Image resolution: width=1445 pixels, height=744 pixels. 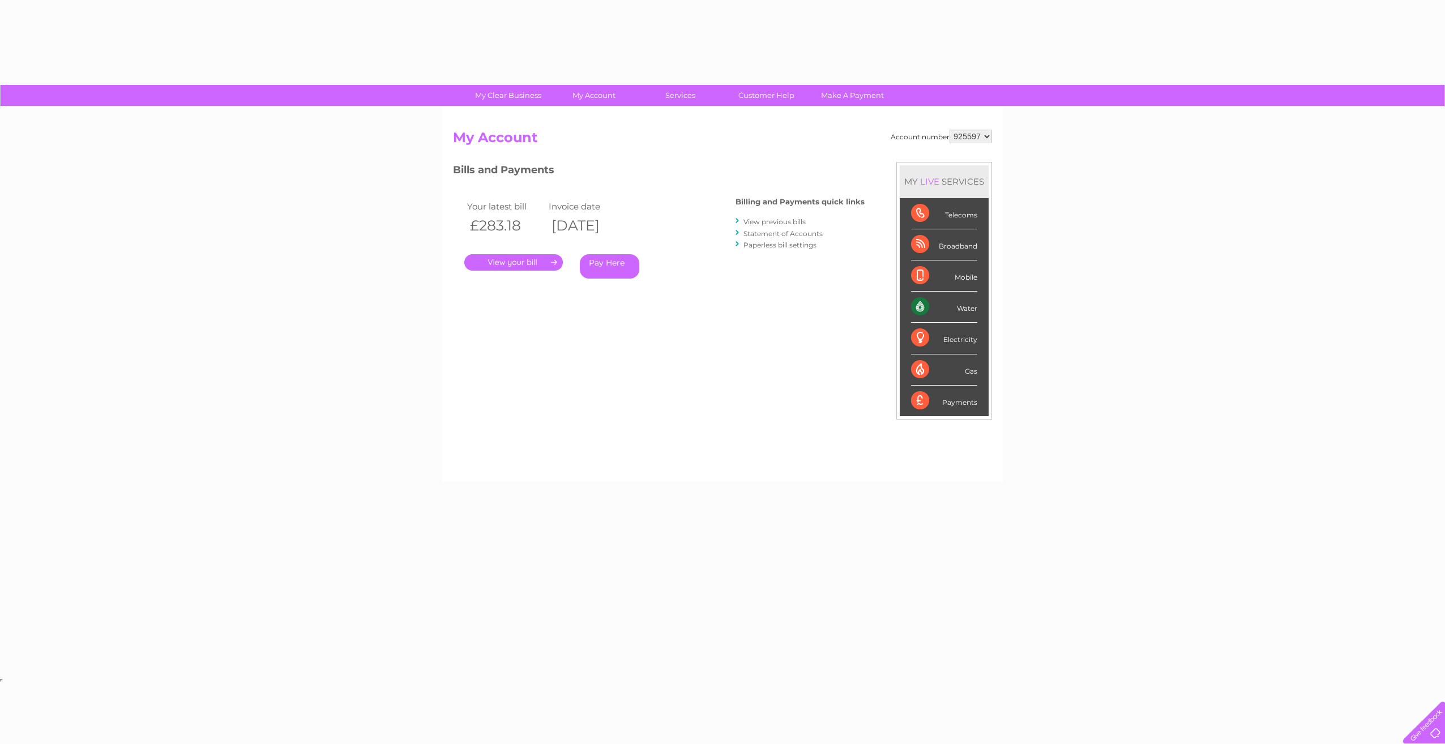 I want to click on a: Make A Payment, so click(x=852, y=95).